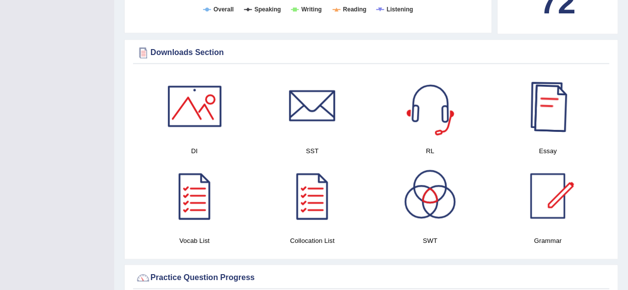 The width and height of the screenshot is (628, 290). What do you see at coordinates (311, 9) in the screenshot?
I see `tspan: Writing` at bounding box center [311, 9].